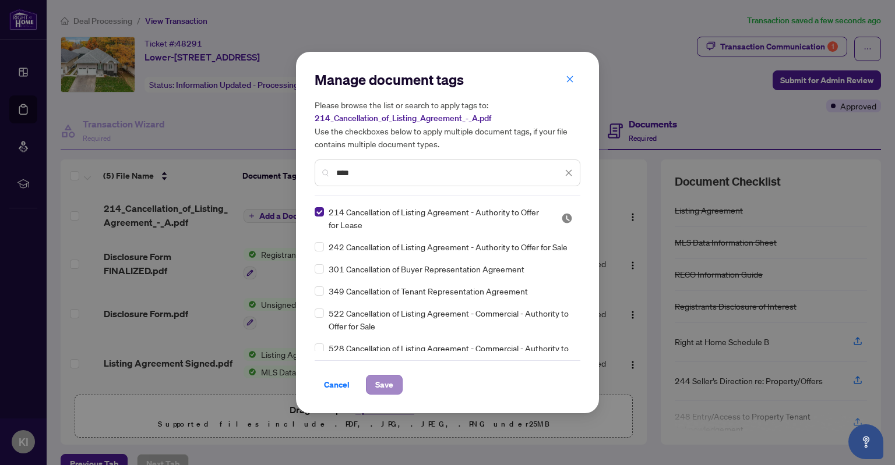 The image size is (895, 465). Describe the element at coordinates (402, 118) in the screenshot. I see `span: 214_Cancellation_of_Listing_Agreement_-_A.pdf` at that location.